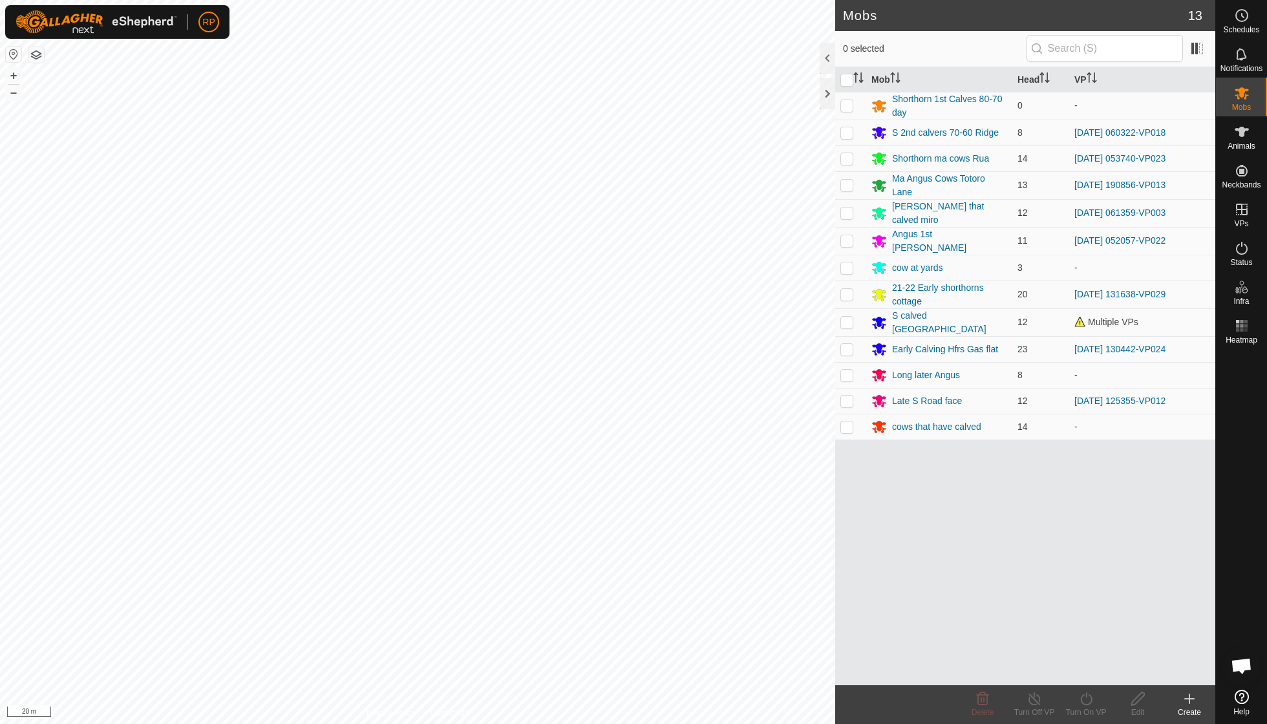 Image resolution: width=1267 pixels, height=724 pixels. I want to click on div: S 2nd calvers 70-60 Ridge, so click(945, 133).